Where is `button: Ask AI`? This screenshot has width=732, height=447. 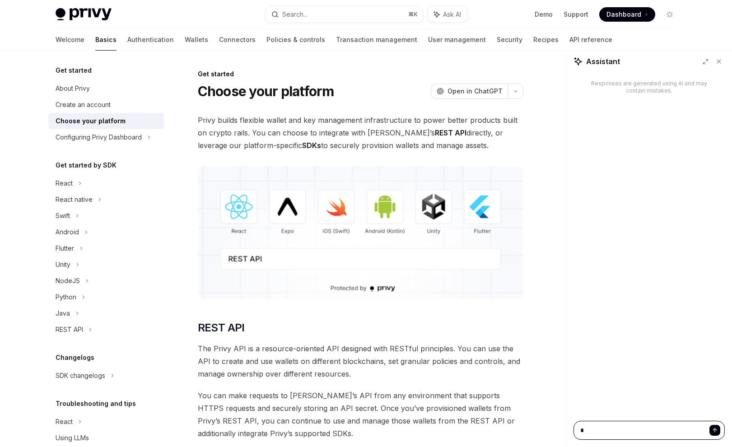
button: Ask AI is located at coordinates (448, 14).